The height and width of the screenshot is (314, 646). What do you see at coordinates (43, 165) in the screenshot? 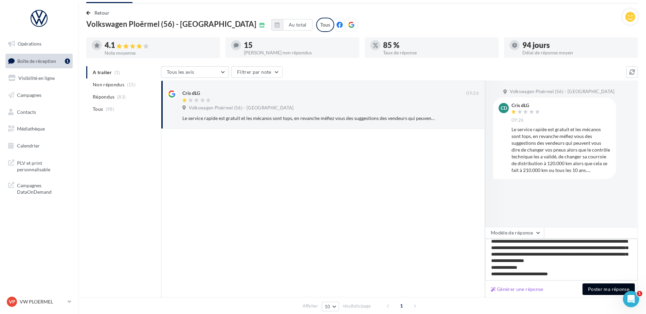
I see `span: PLV et print personnalisable` at bounding box center [43, 165].